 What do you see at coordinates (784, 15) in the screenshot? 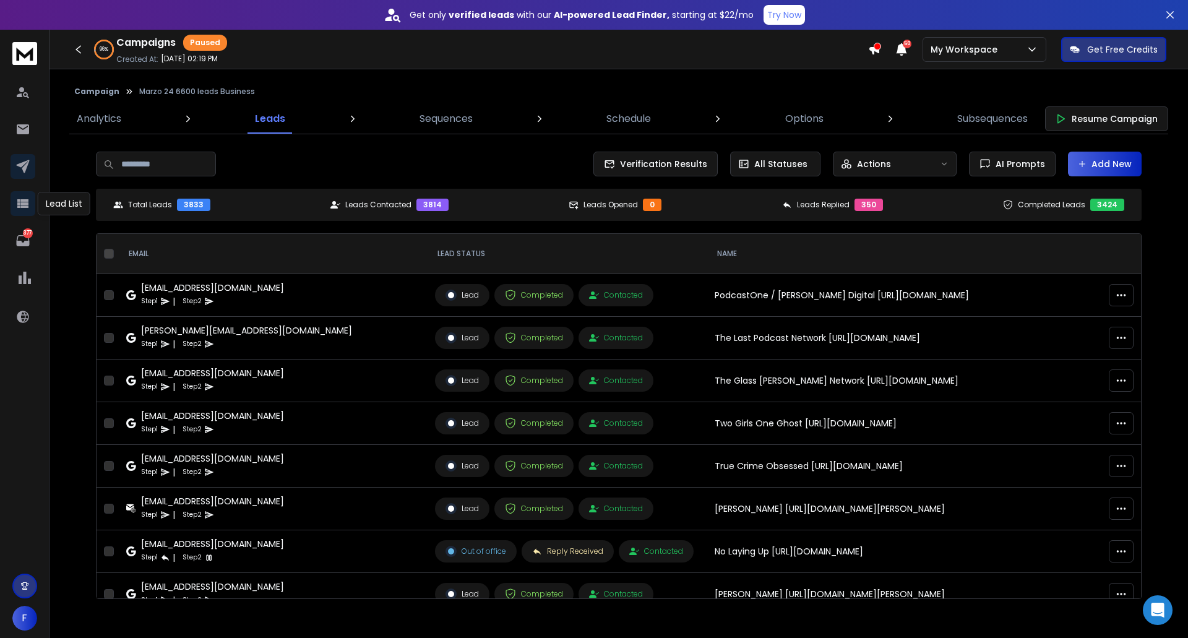
I see `button: Try Now` at bounding box center [784, 15].